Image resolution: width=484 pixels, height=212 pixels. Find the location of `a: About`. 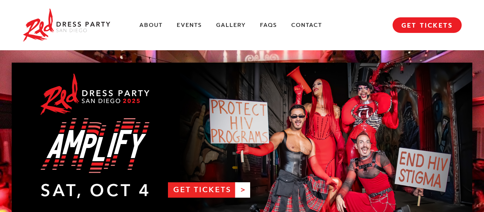

a: About is located at coordinates (151, 25).